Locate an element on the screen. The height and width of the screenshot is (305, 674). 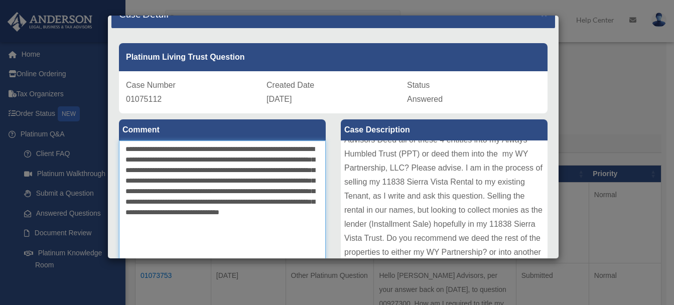
label: Comment is located at coordinates (222, 130).